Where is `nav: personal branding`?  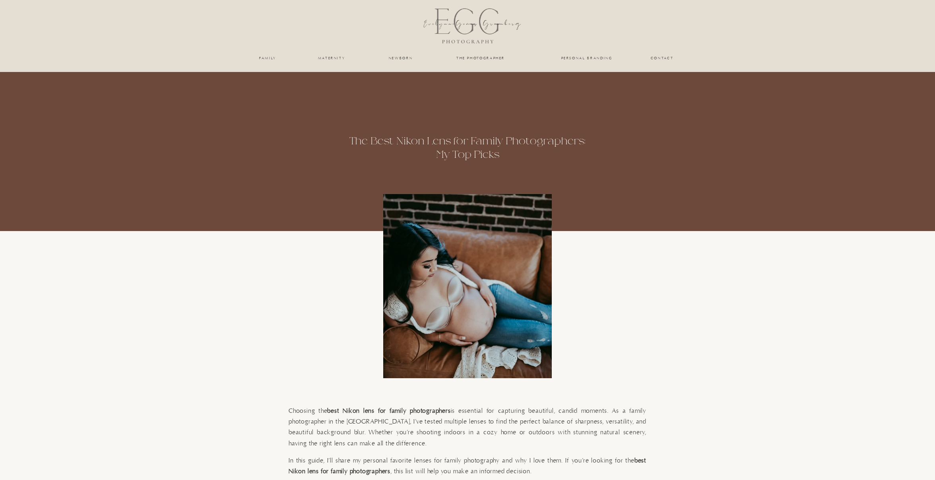 nav: personal branding is located at coordinates (586, 58).